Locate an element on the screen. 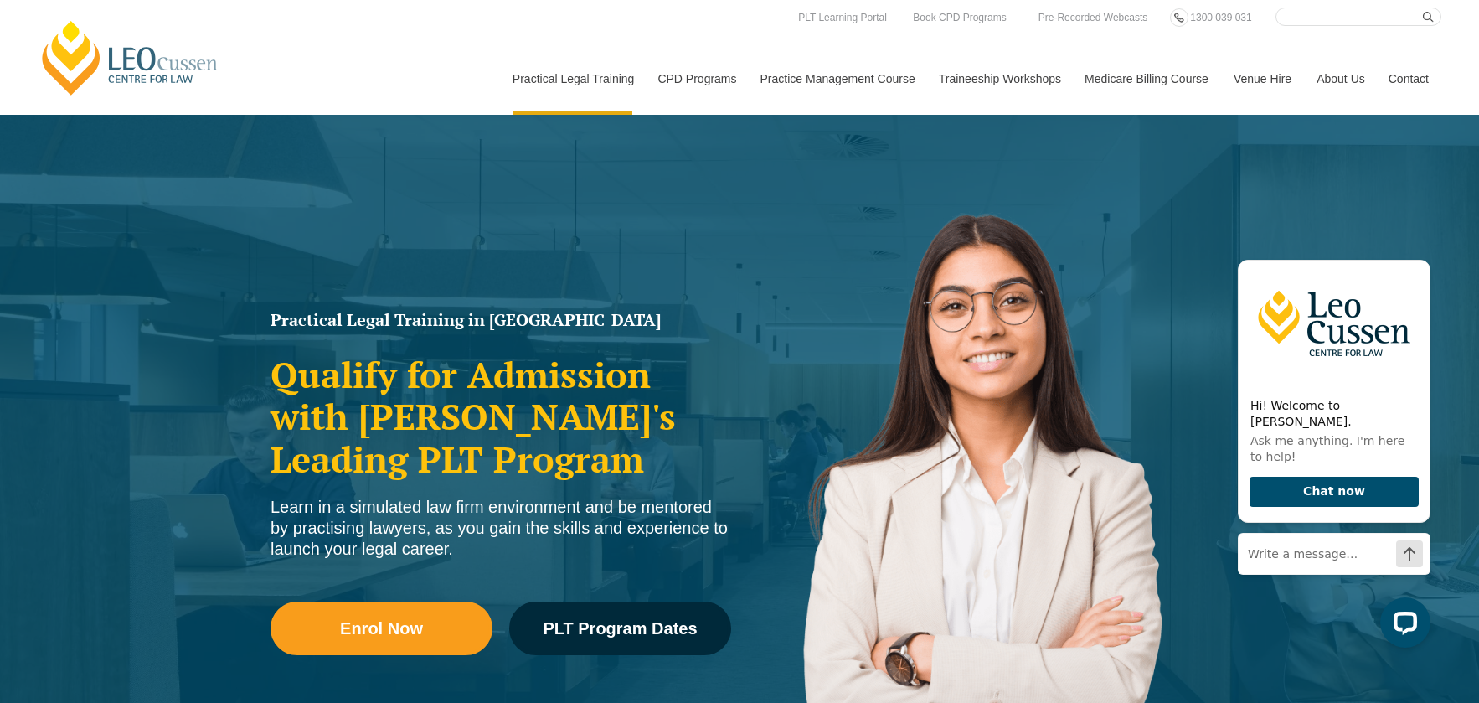 The image size is (1479, 703). span: PLT Program Dates is located at coordinates (620, 628).